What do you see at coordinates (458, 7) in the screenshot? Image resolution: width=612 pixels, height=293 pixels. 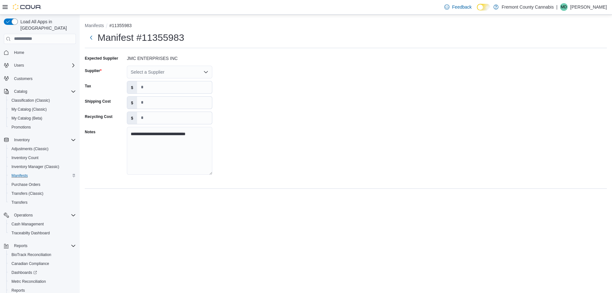 I see `a: Feedback` at bounding box center [458, 7].